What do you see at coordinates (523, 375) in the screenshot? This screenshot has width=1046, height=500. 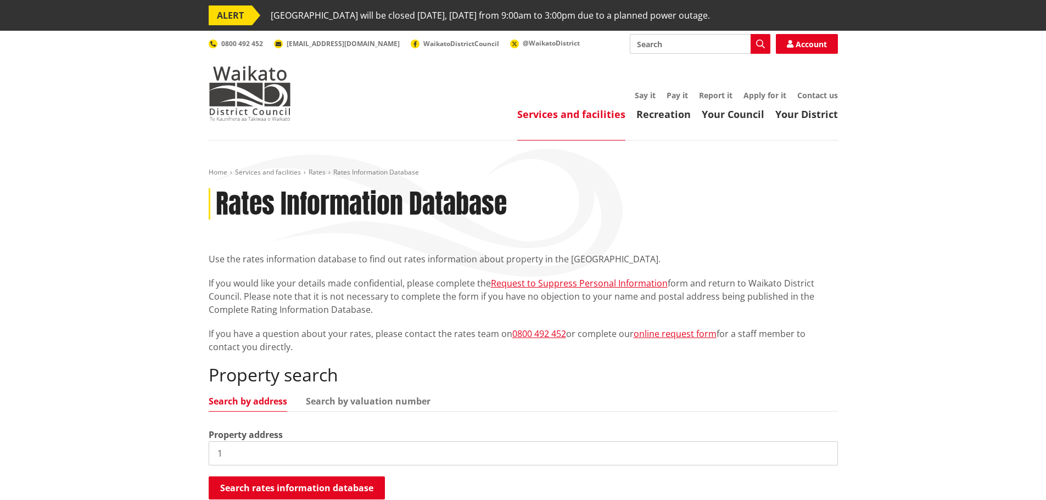 I see `h2: Property search` at bounding box center [523, 375].